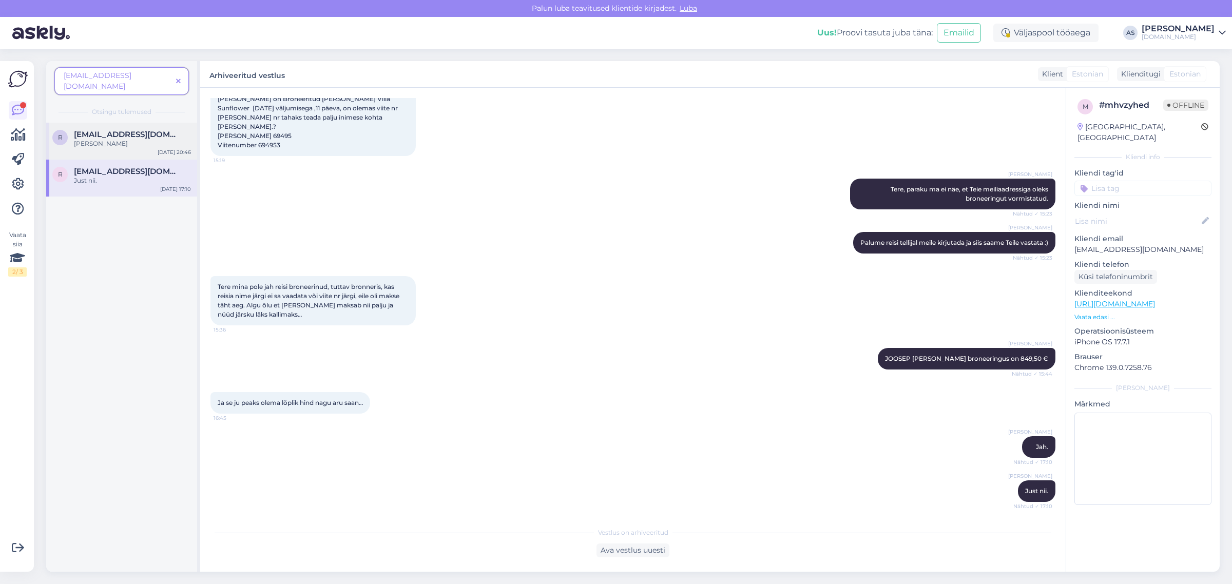  What do you see at coordinates (18, 79) in the screenshot?
I see `img: Askly Logo` at bounding box center [18, 79].